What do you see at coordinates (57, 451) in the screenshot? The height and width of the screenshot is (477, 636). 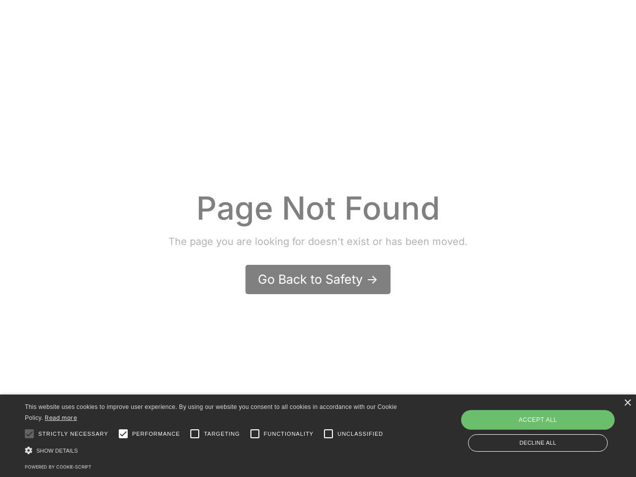 I see `span: Show details` at bounding box center [57, 451].